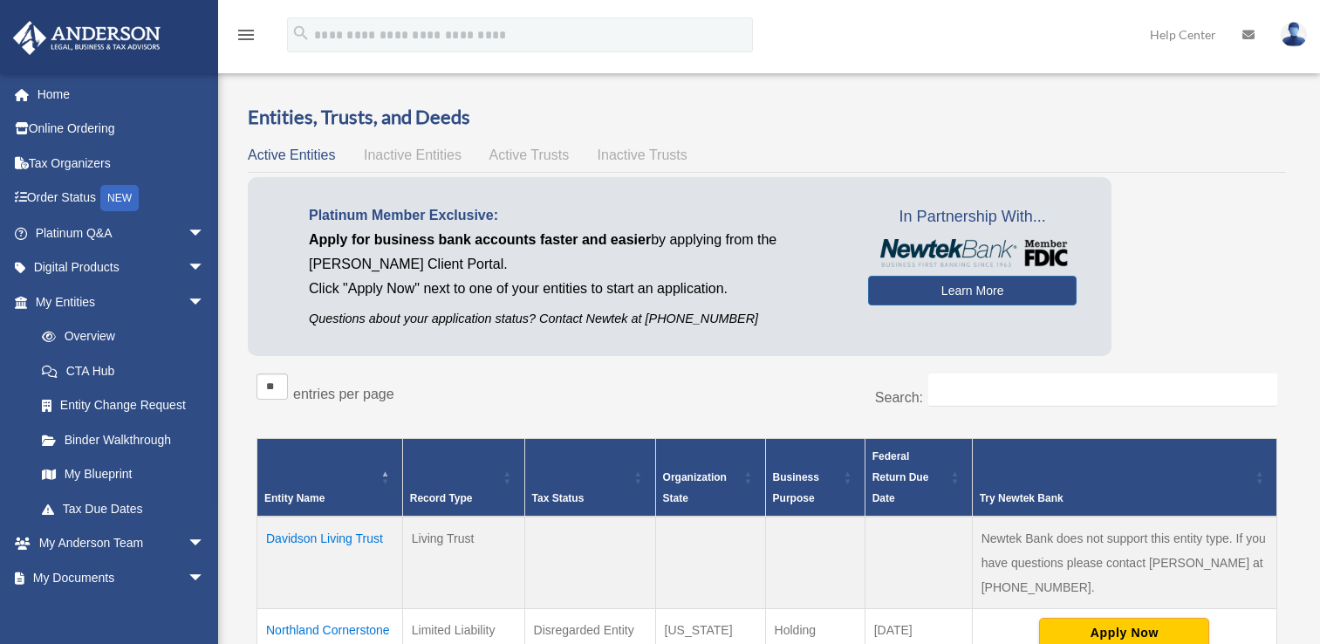 This screenshot has height=644, width=1320. I want to click on span: Apply for business bank accounts faster and easier, so click(480, 239).